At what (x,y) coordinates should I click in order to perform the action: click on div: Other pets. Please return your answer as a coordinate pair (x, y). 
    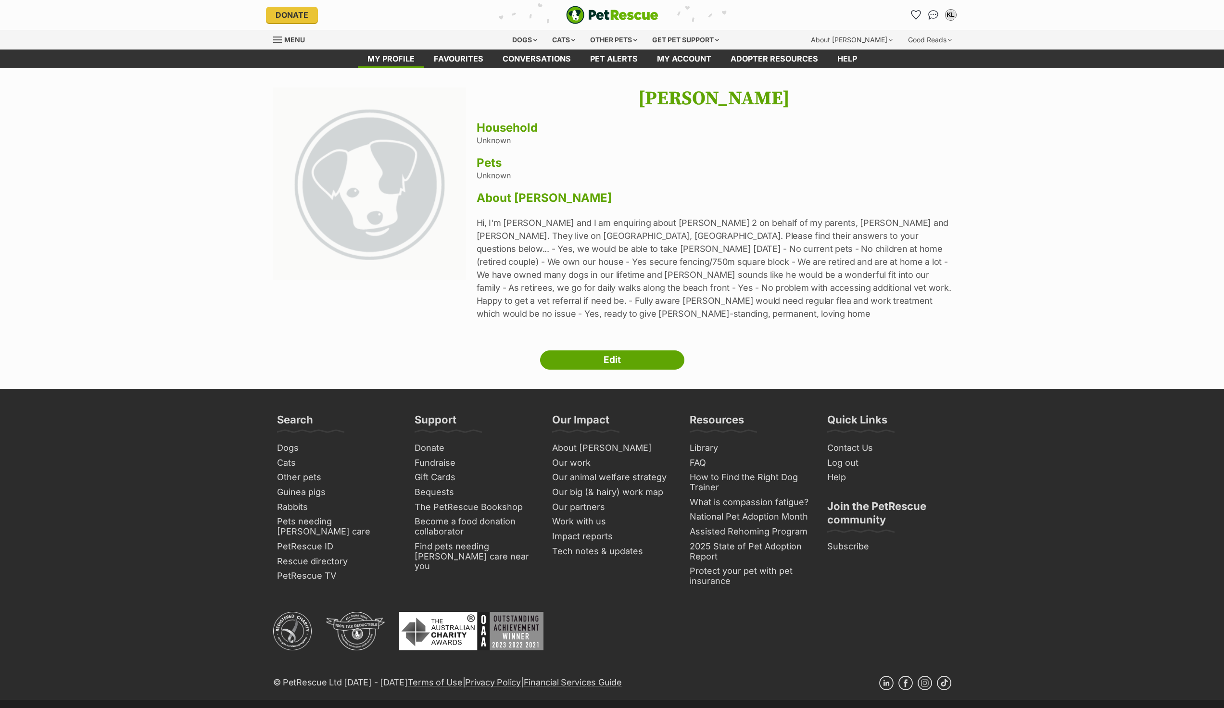
    Looking at the image, I should click on (614, 40).